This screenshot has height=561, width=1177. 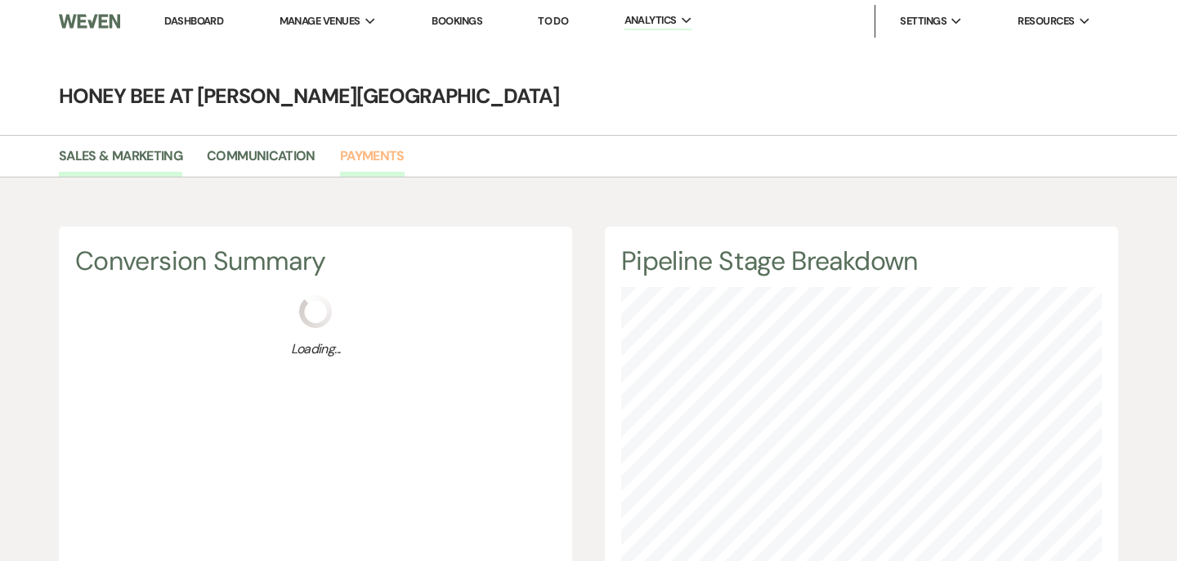 I want to click on span: Analytics, so click(x=650, y=20).